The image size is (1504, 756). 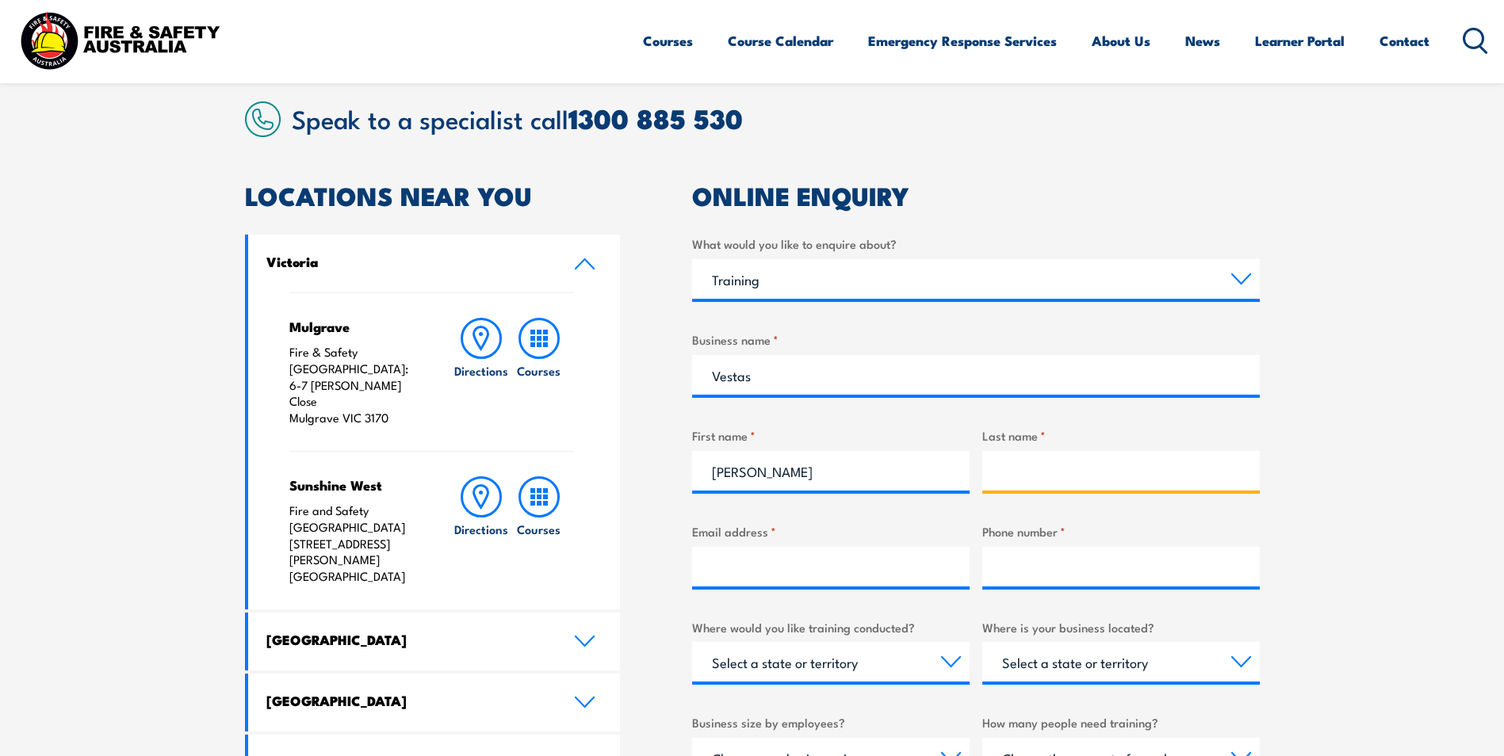 What do you see at coordinates (976, 339) in the screenshot?
I see `label: Business name` at bounding box center [976, 339].